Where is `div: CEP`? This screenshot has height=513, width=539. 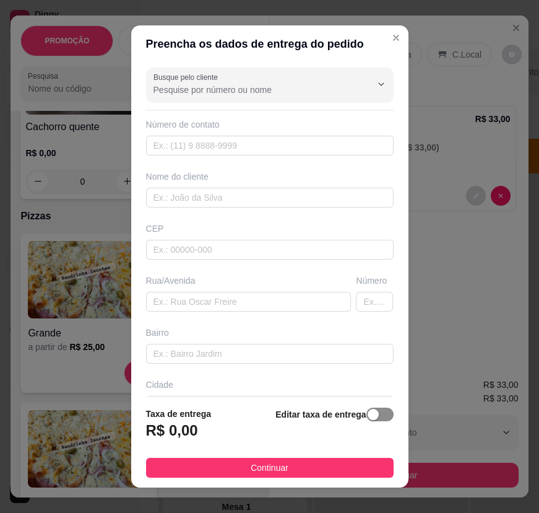 div: CEP is located at coordinates (270, 228).